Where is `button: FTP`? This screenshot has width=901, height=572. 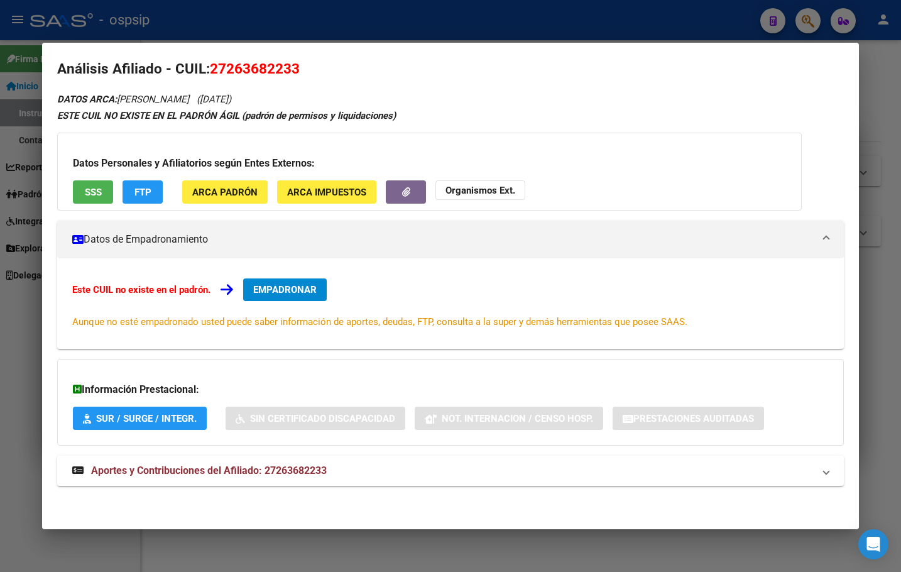 button: FTP is located at coordinates (143, 192).